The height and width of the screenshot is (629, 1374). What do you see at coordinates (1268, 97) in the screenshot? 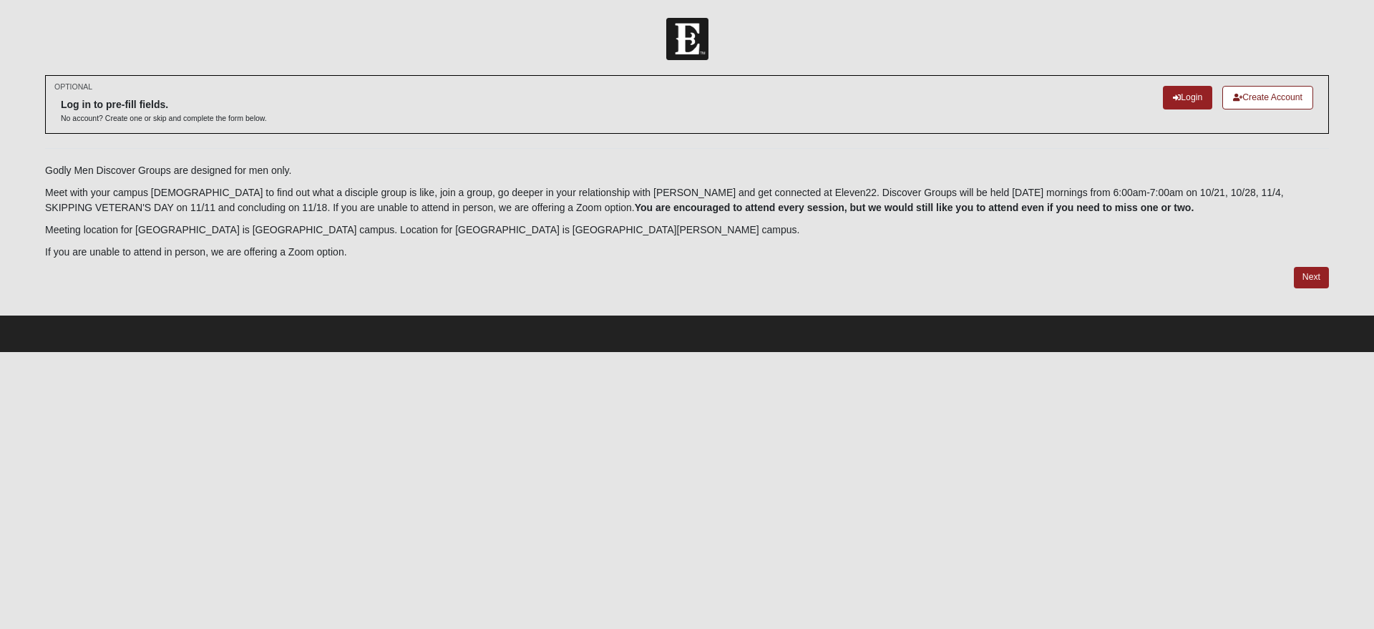
I see `a: Create Account` at bounding box center [1268, 97].